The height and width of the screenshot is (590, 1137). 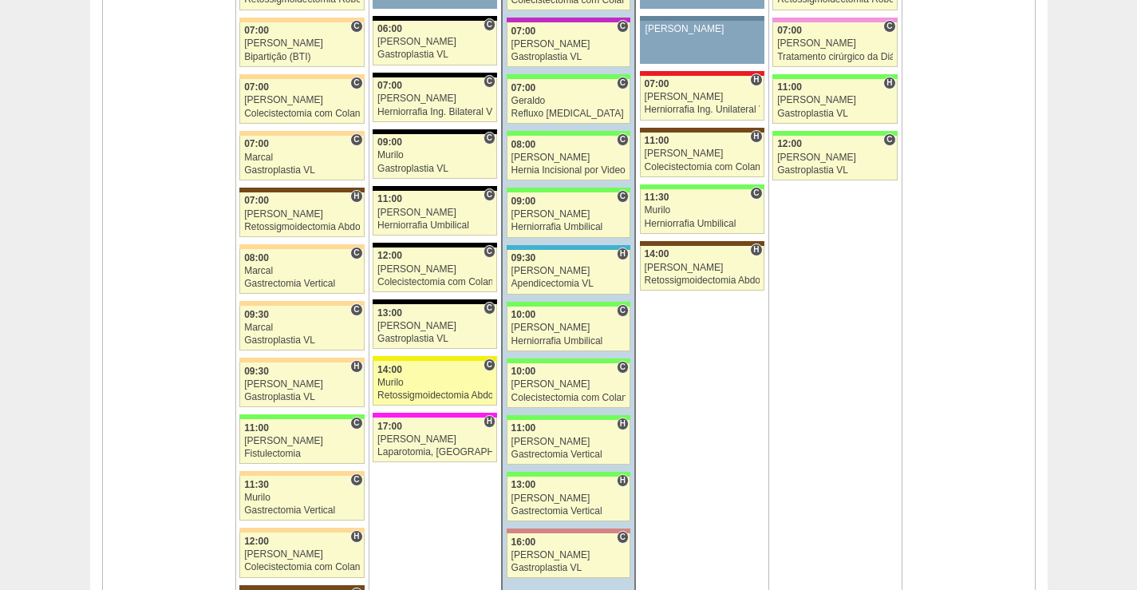 What do you see at coordinates (302, 271) in the screenshot?
I see `a: C 08:00 Marcal Gastrectomia Vertical` at bounding box center [302, 271].